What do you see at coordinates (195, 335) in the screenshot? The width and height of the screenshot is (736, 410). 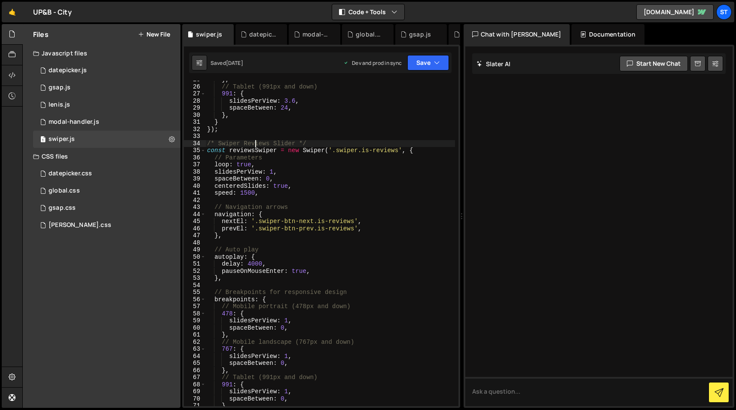 I see `div: 61` at bounding box center [195, 335].